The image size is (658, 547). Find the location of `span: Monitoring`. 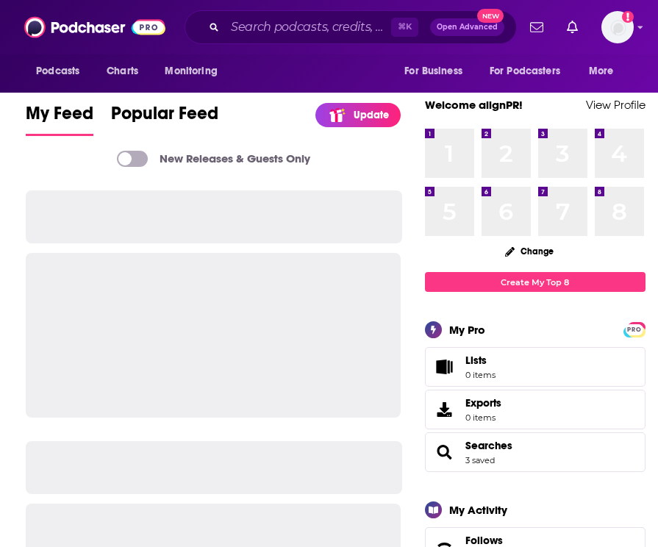

span: Monitoring is located at coordinates (190, 71).